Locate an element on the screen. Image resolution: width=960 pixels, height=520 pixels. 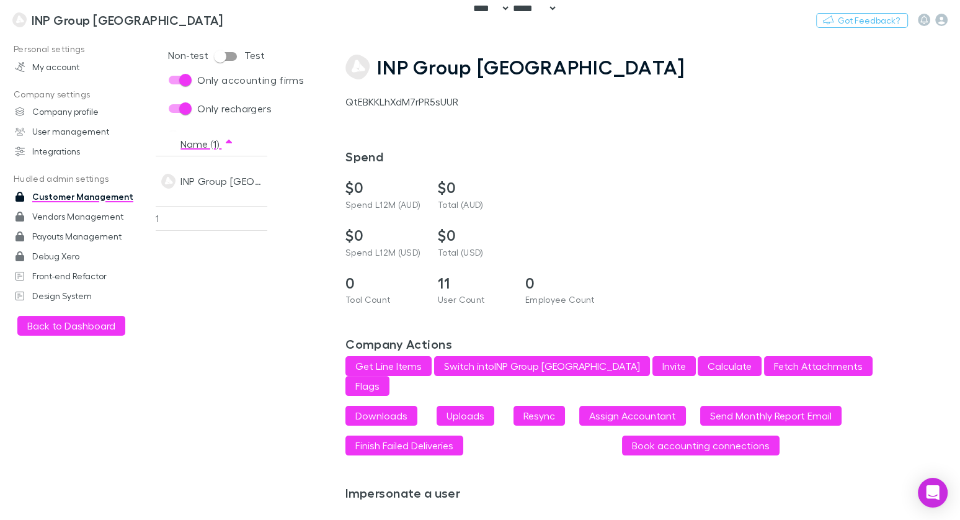
p: Personal settings is located at coordinates (78, 49).